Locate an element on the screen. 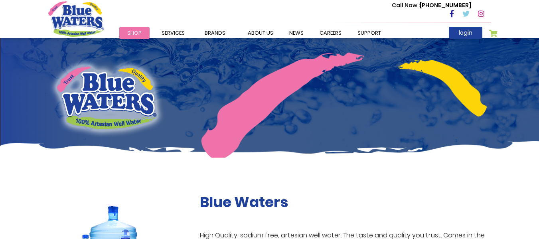  span: Call Now : is located at coordinates (406, 5).